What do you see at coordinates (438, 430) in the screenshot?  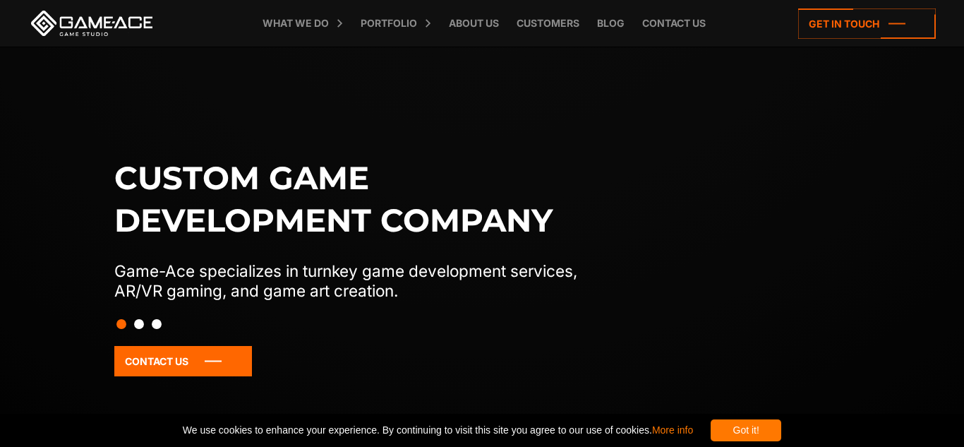 I see `span: We use cookies to enhance your experience. By continuing to visit this site you agree to our use ...` at bounding box center [438, 430].